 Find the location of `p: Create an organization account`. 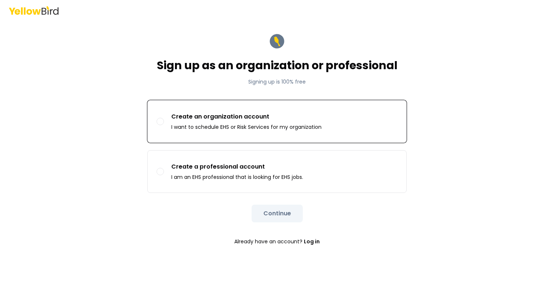

p: Create an organization account is located at coordinates (246, 117).